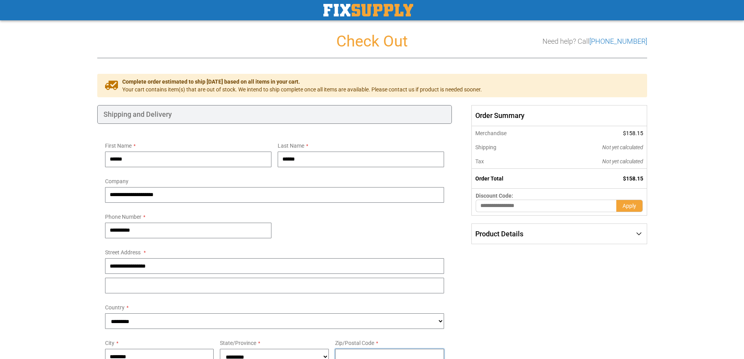 The height and width of the screenshot is (359, 744). Describe the element at coordinates (238, 343) in the screenshot. I see `span: State/Province` at that location.